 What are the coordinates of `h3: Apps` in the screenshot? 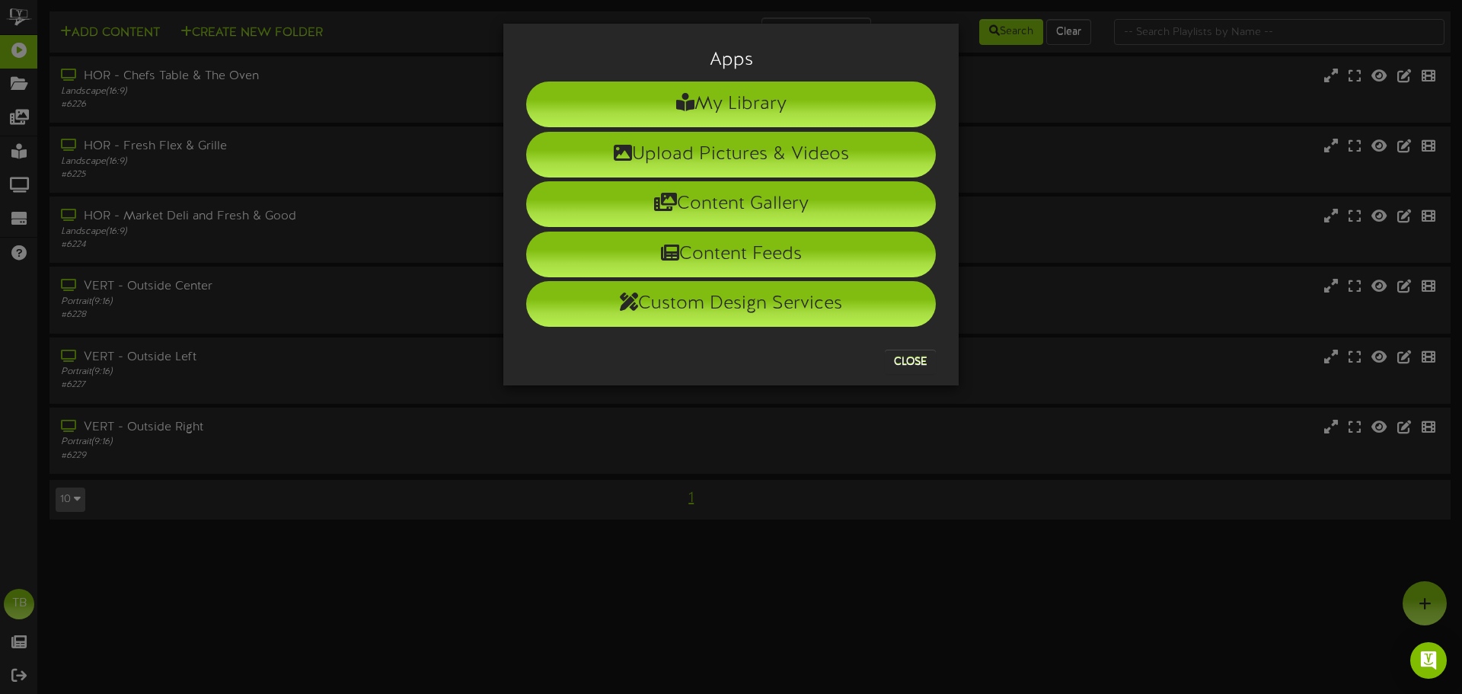 It's located at (731, 60).